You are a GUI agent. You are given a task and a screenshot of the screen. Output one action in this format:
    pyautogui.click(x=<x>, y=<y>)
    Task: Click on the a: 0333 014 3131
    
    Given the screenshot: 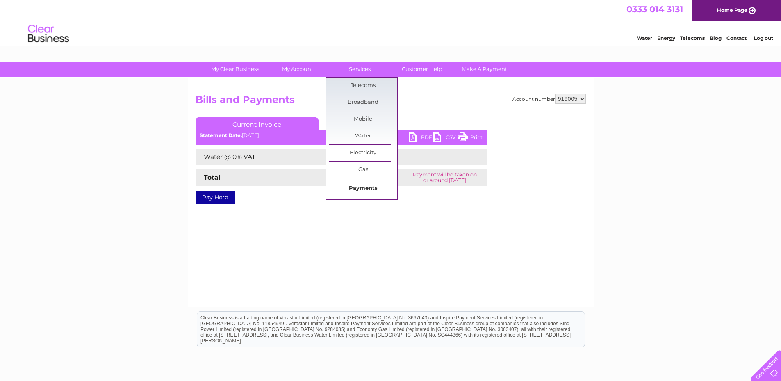 What is the action you would take?
    pyautogui.click(x=654, y=9)
    